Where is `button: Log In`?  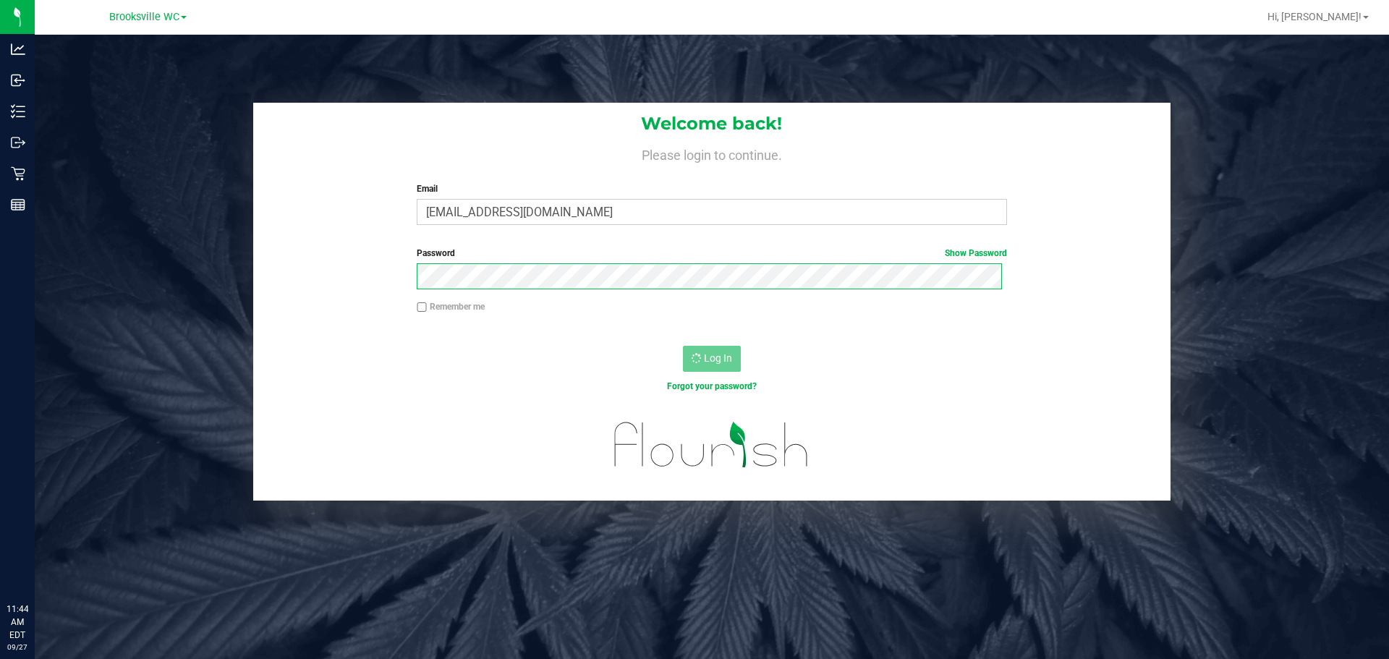 button: Log In is located at coordinates (712, 359).